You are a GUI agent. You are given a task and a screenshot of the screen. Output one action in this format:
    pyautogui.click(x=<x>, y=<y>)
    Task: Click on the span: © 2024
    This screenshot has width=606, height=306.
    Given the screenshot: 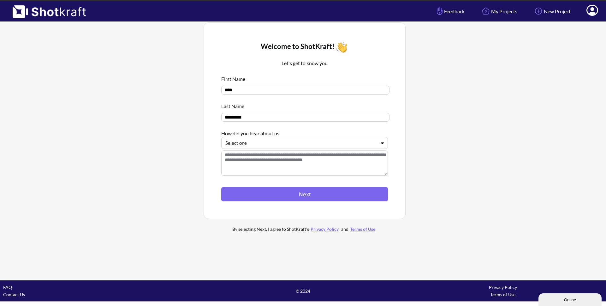 What is the action you would take?
    pyautogui.click(x=303, y=291)
    